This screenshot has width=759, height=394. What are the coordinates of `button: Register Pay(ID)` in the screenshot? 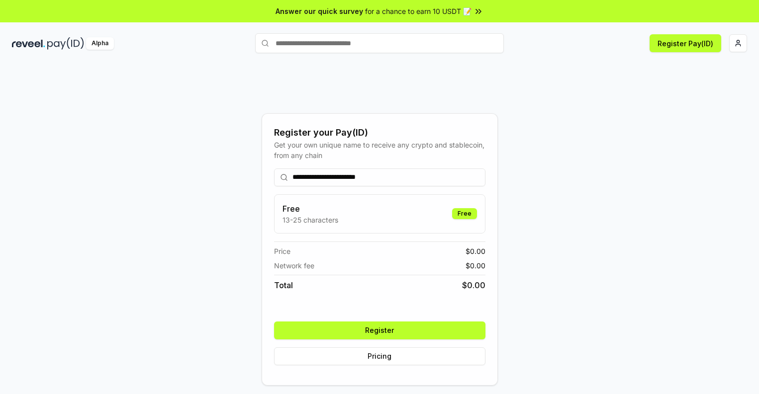 It's located at (685, 43).